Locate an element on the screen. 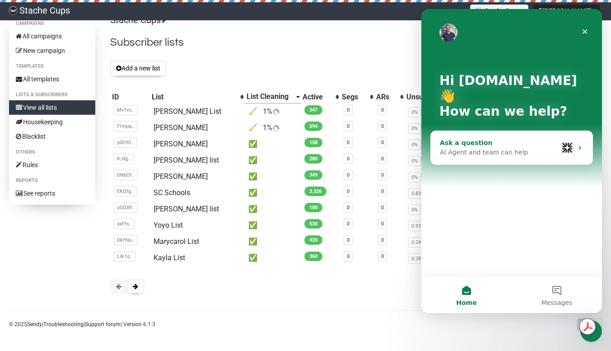 This screenshot has width=611, height=351. img: 1.png is located at coordinates (478, 10).